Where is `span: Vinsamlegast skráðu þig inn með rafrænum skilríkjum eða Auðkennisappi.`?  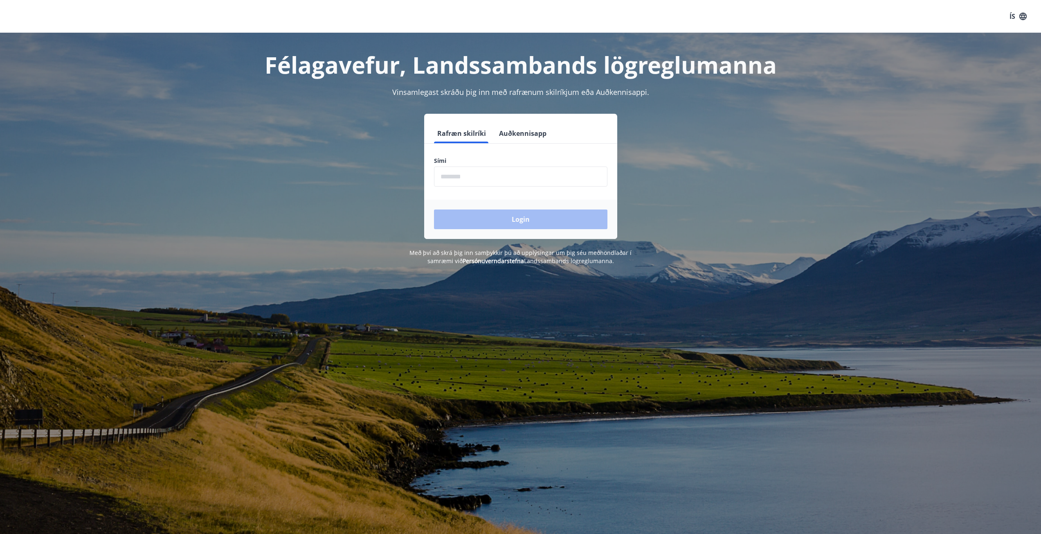
span: Vinsamlegast skráðu þig inn með rafrænum skilríkjum eða Auðkennisappi. is located at coordinates (521, 92).